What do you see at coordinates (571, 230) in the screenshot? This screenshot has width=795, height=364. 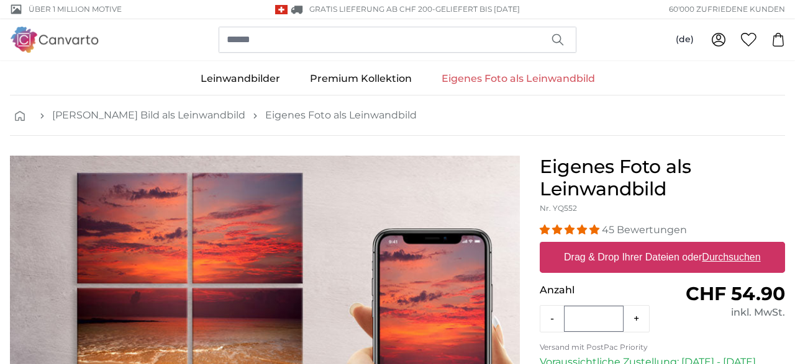 I see `span: 4.93 stars` at bounding box center [571, 230].